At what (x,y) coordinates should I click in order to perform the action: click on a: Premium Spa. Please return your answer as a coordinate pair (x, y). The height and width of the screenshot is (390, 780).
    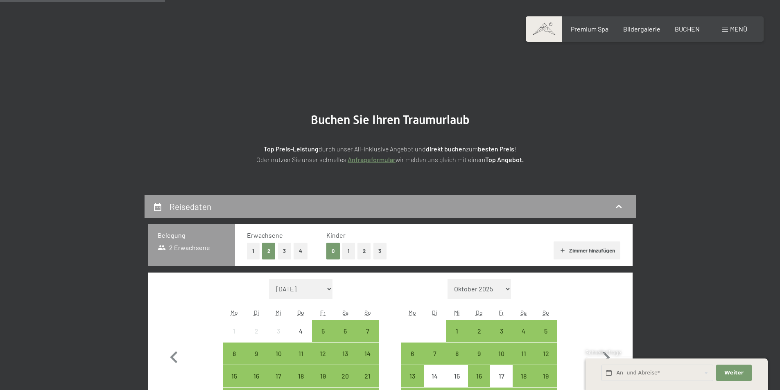
    Looking at the image, I should click on (589, 29).